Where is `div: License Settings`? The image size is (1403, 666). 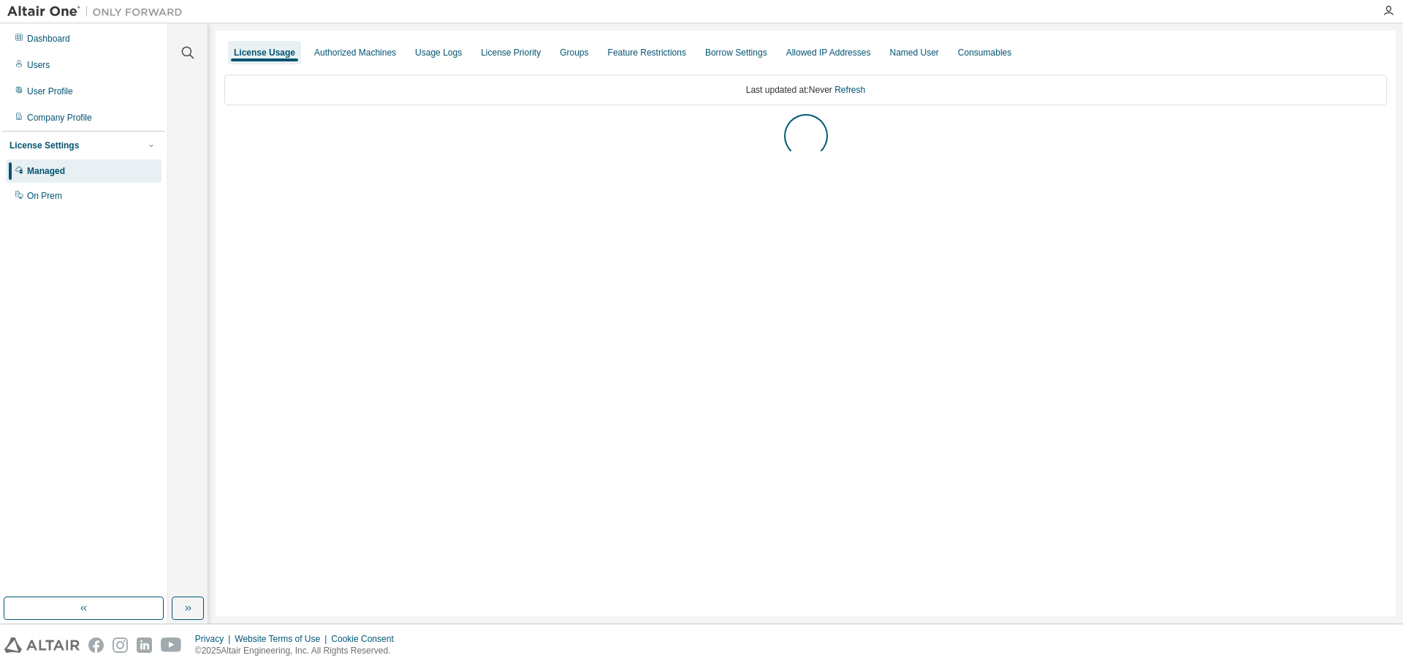 div: License Settings is located at coordinates (44, 145).